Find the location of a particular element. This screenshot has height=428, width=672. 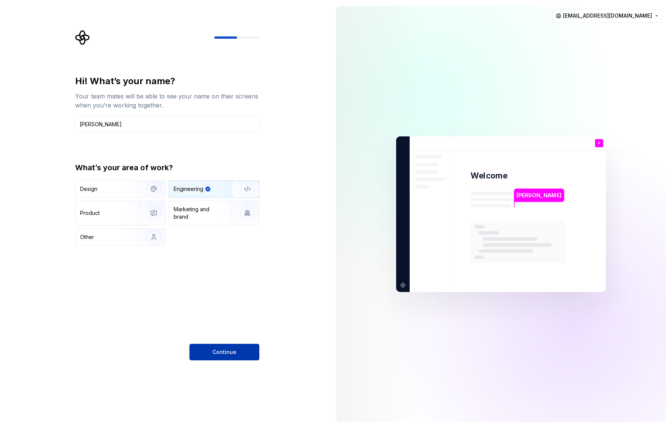

div: Design is located at coordinates (89, 189).